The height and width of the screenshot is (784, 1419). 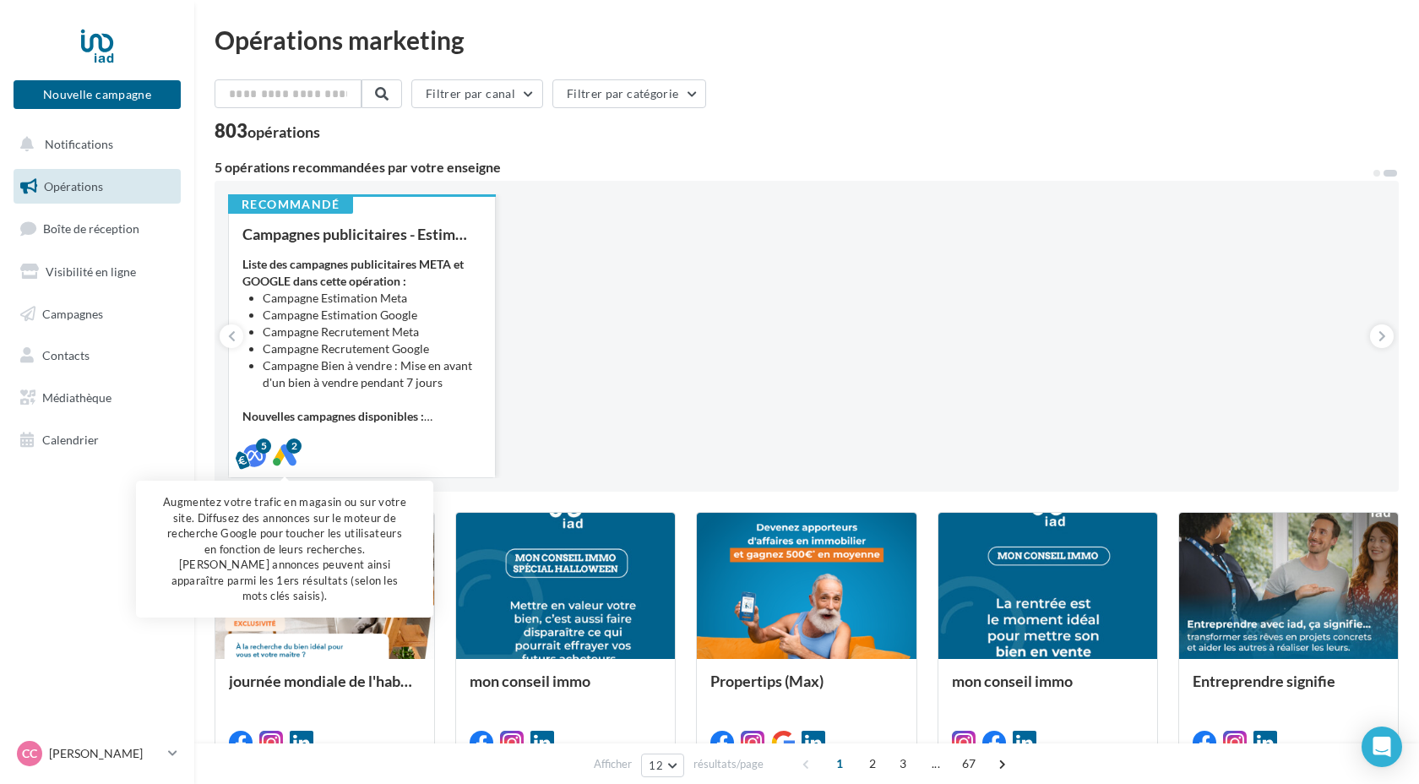 What do you see at coordinates (662, 765) in the screenshot?
I see `button: 12` at bounding box center [662, 765].